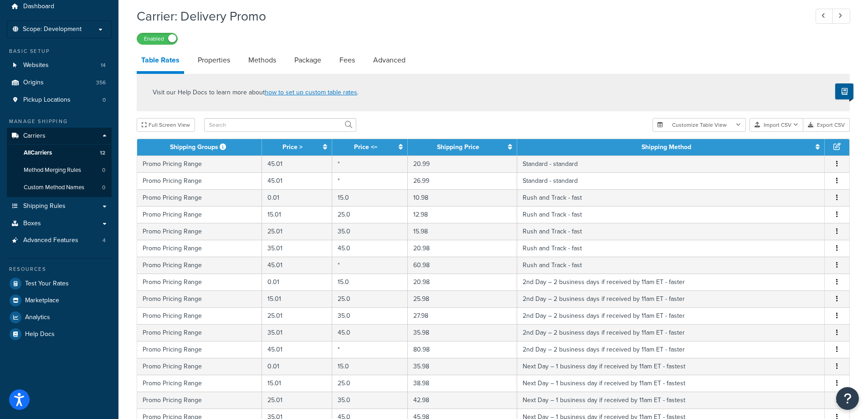 Image resolution: width=868 pixels, height=419 pixels. I want to click on a: Shipping Rules, so click(59, 206).